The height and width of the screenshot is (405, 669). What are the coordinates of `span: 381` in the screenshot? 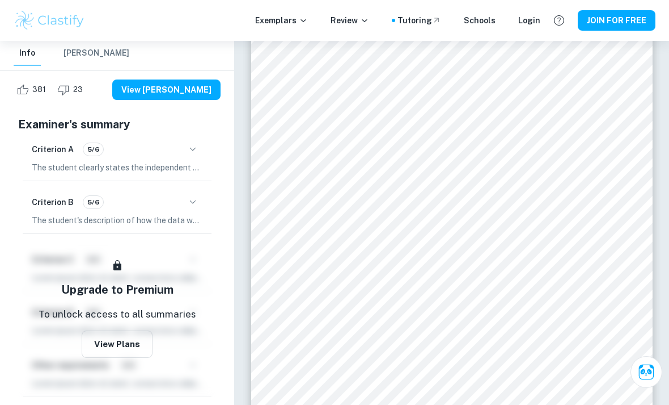 It's located at (39, 90).